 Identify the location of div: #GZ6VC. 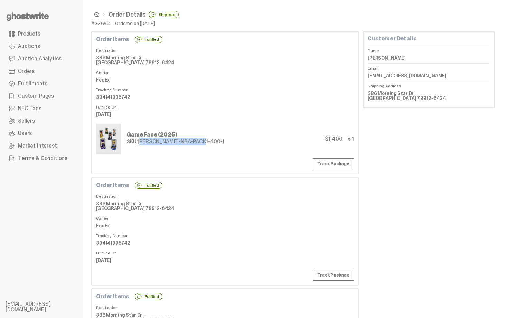
(100, 23).